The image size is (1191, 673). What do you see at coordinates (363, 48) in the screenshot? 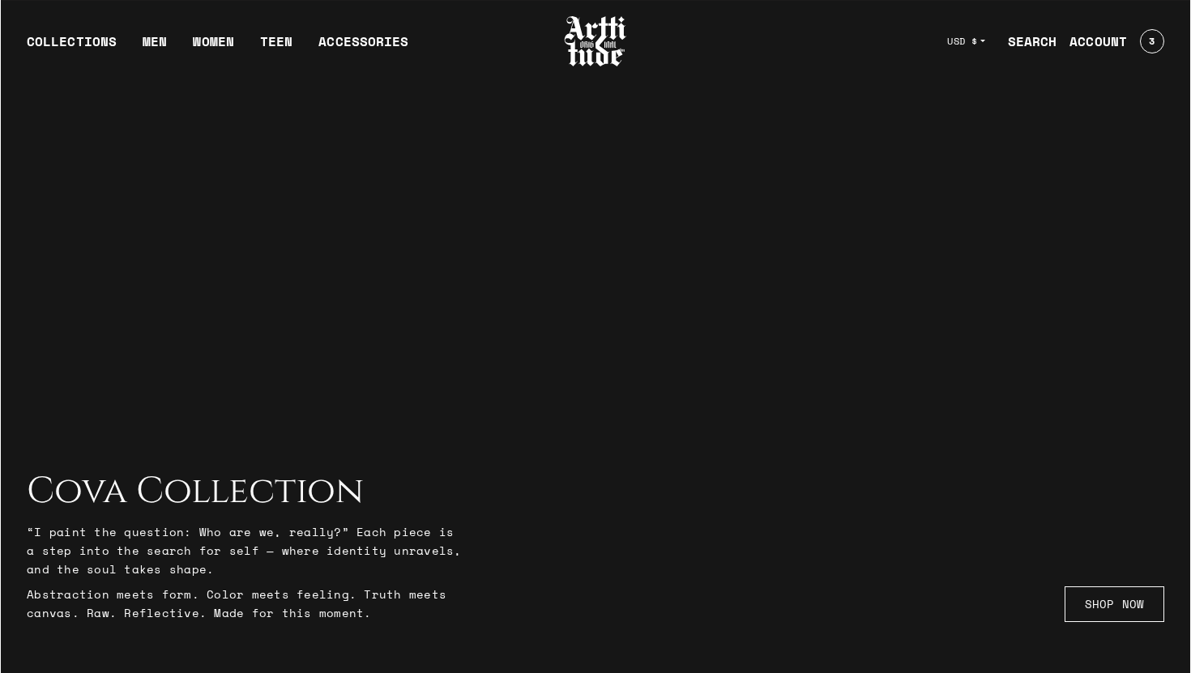
I see `div: ACCESSORIES` at bounding box center [363, 48].